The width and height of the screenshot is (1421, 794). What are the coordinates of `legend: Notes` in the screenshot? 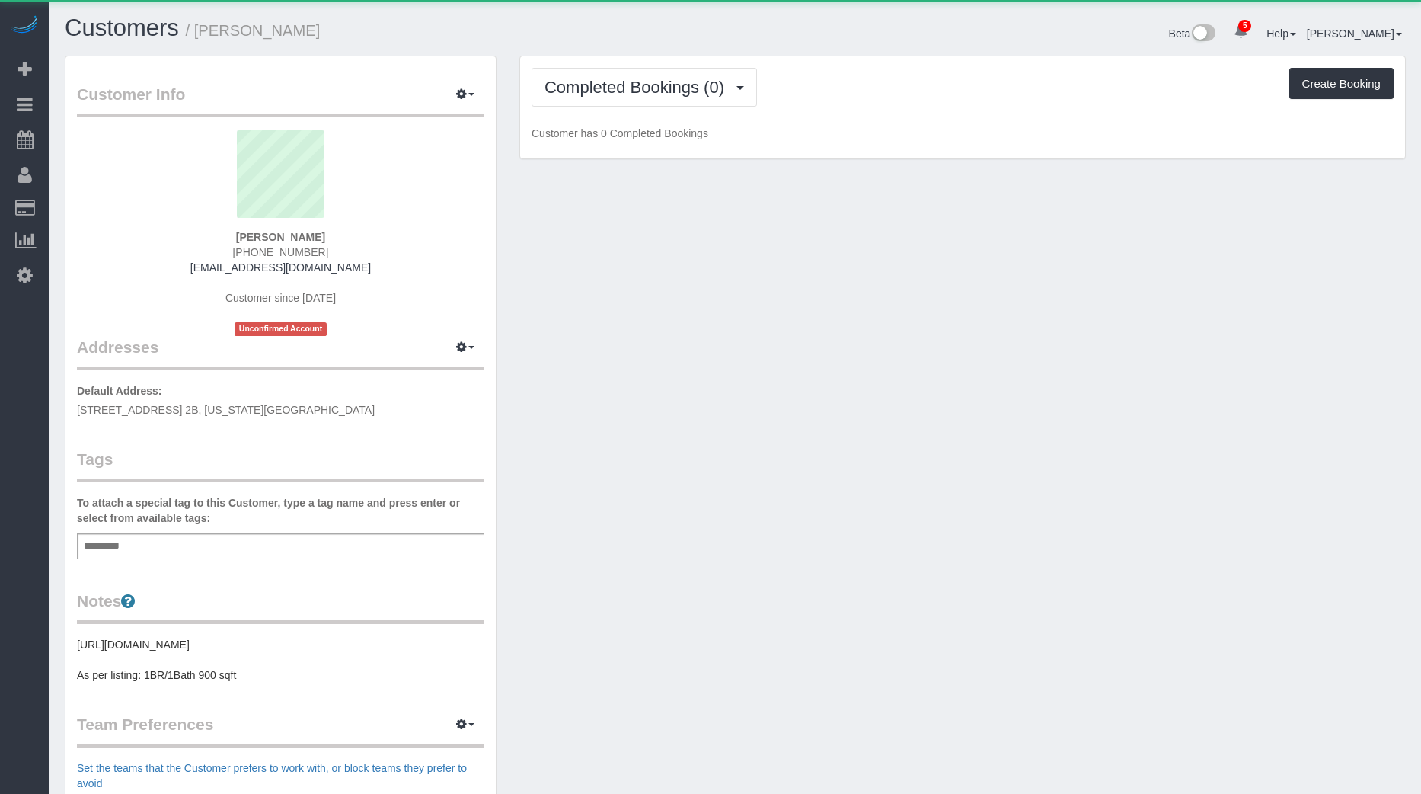 It's located at (280, 606).